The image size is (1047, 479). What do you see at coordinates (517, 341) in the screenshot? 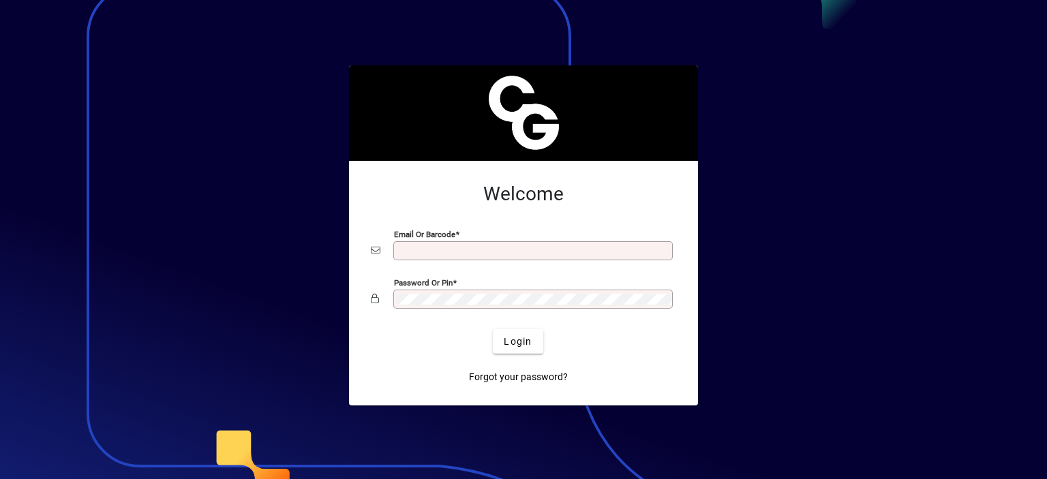
I see `span: Login` at bounding box center [517, 341].